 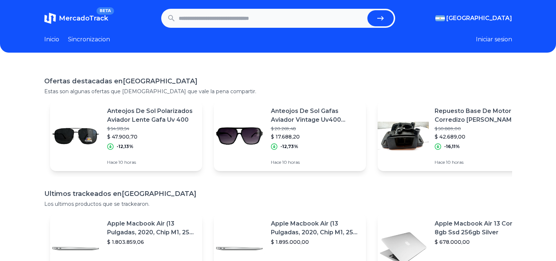 I want to click on p: $ 47.900,70, so click(x=152, y=137).